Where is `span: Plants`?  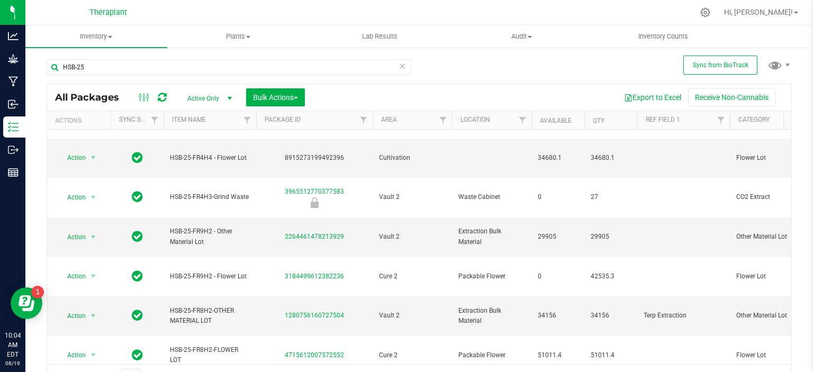
span: Plants is located at coordinates (238, 37).